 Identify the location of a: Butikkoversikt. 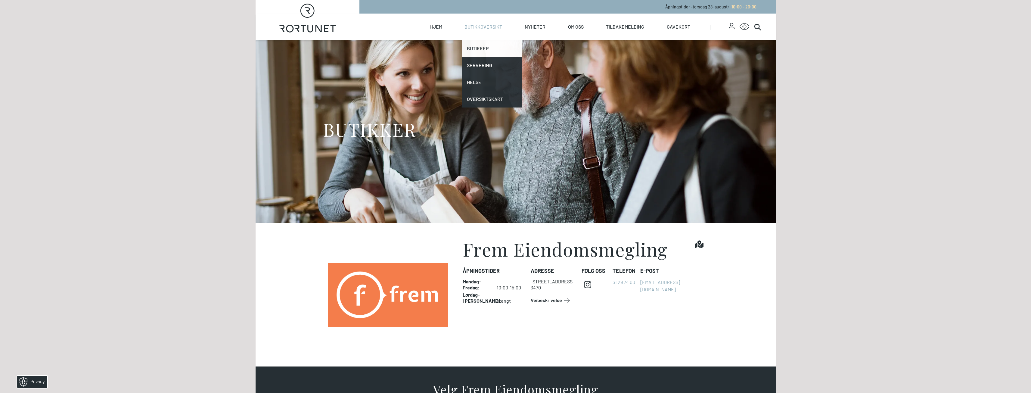
(483, 27).